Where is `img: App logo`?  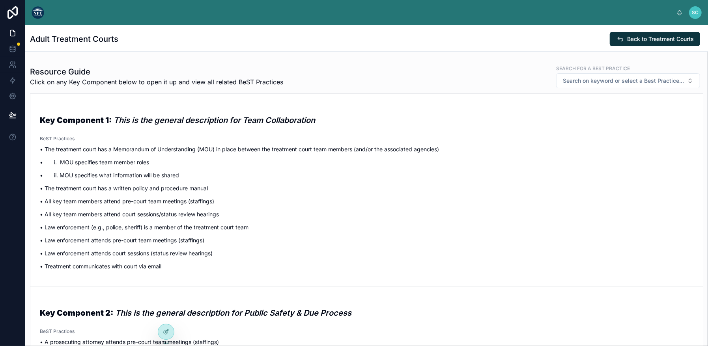
img: App logo is located at coordinates (38, 13).